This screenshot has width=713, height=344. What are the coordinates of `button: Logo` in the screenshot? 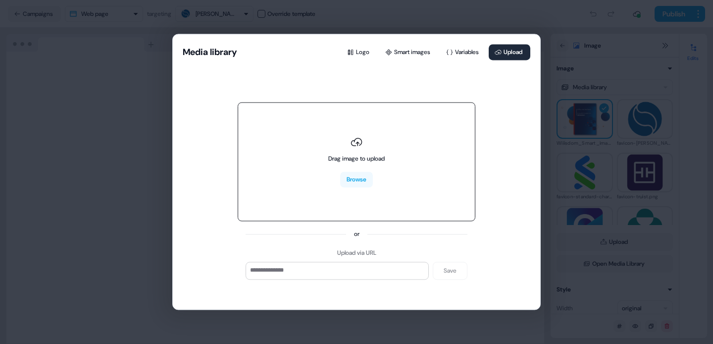 It's located at (359, 52).